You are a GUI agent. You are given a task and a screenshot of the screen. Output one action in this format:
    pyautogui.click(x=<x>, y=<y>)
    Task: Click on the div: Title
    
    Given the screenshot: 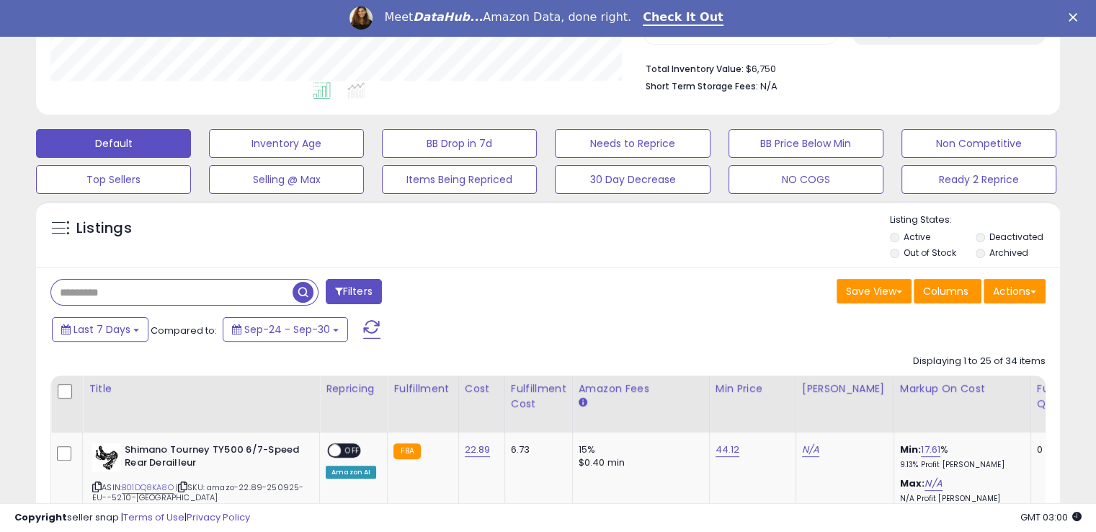 What is the action you would take?
    pyautogui.click(x=201, y=388)
    